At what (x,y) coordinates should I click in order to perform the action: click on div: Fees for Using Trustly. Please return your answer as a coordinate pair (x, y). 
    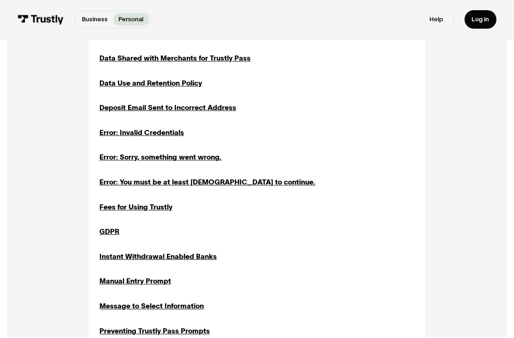
    Looking at the image, I should click on (136, 208).